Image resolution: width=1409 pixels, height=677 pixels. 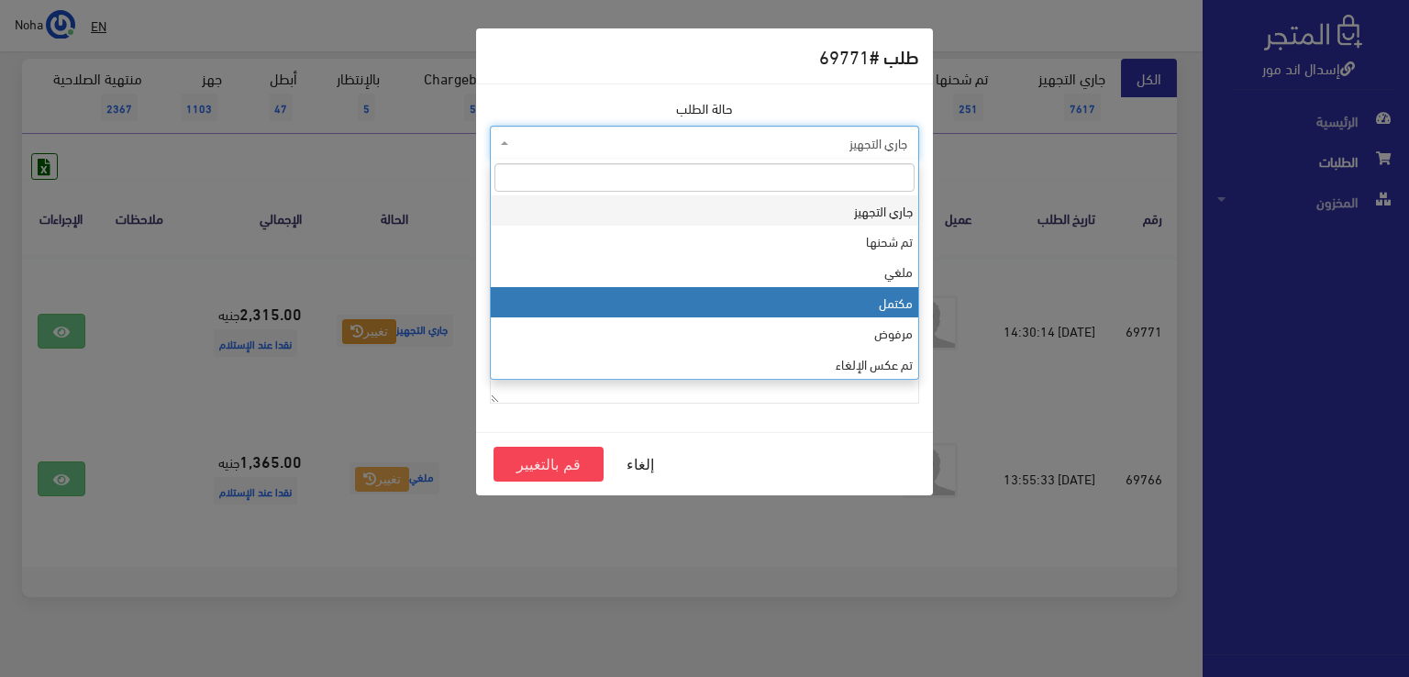 I want to click on label: حالة الطلب, so click(x=705, y=108).